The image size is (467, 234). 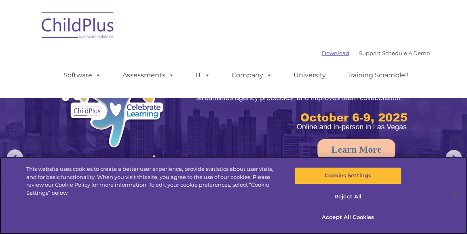 What do you see at coordinates (310, 75) in the screenshot?
I see `a: University` at bounding box center [310, 75].